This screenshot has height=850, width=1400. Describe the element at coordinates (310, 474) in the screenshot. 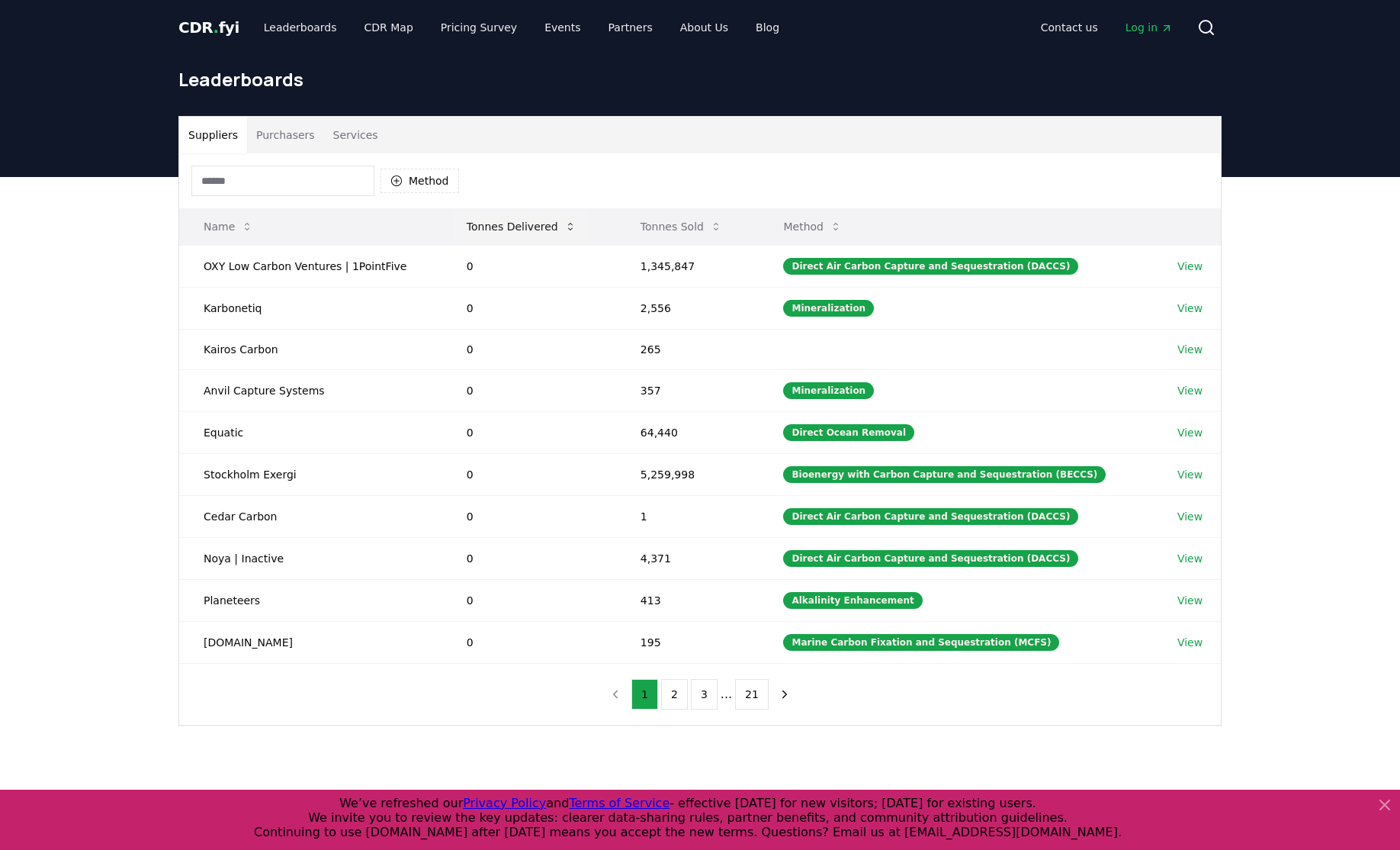

I see `td: Stockholm Exergi` at that location.